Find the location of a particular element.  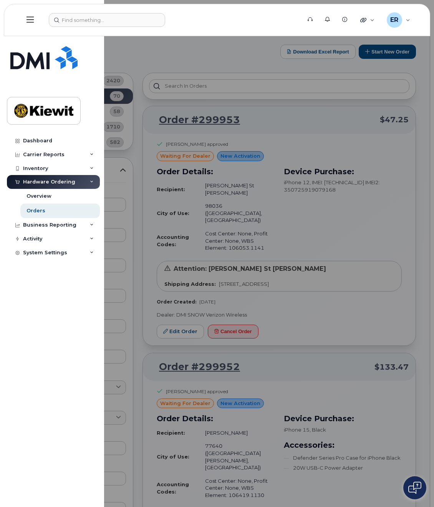

div: Business Reporting is located at coordinates (50, 225).